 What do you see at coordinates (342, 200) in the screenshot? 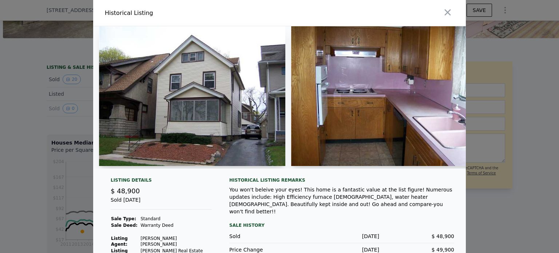
I see `div: You won't beleive your eyes! This home is a fantastic value at the list figure! Numerous updates ...` at bounding box center [342, 200].